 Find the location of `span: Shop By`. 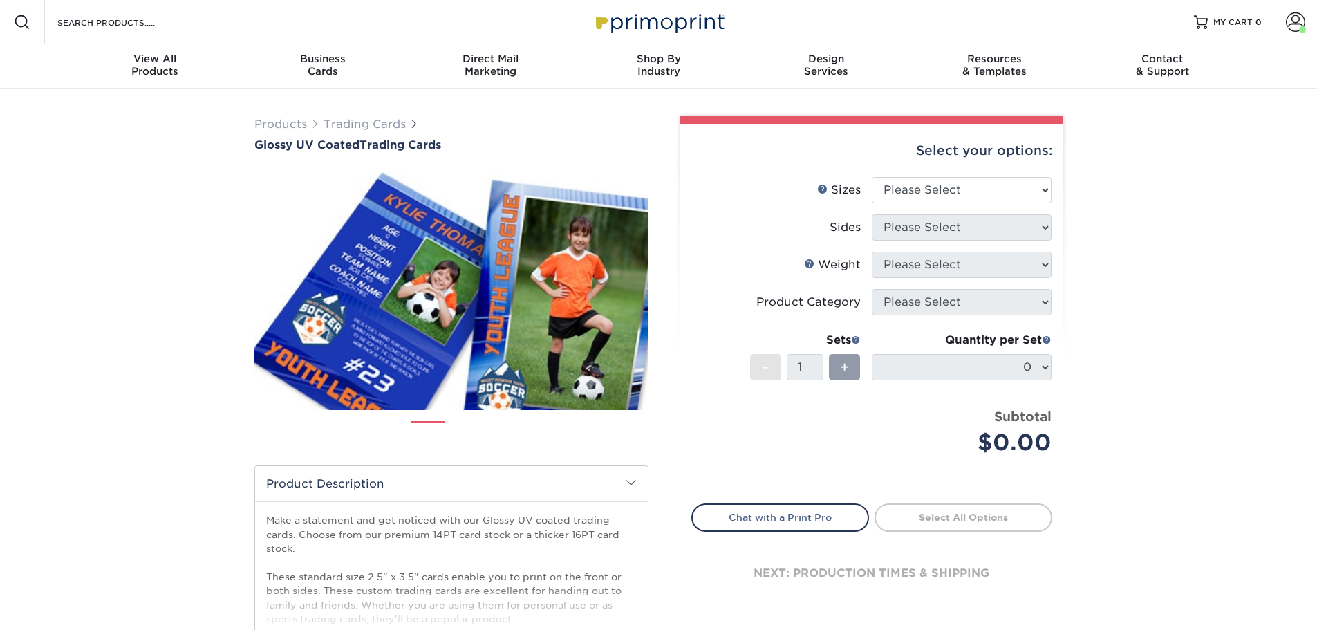

span: Shop By is located at coordinates (658, 59).